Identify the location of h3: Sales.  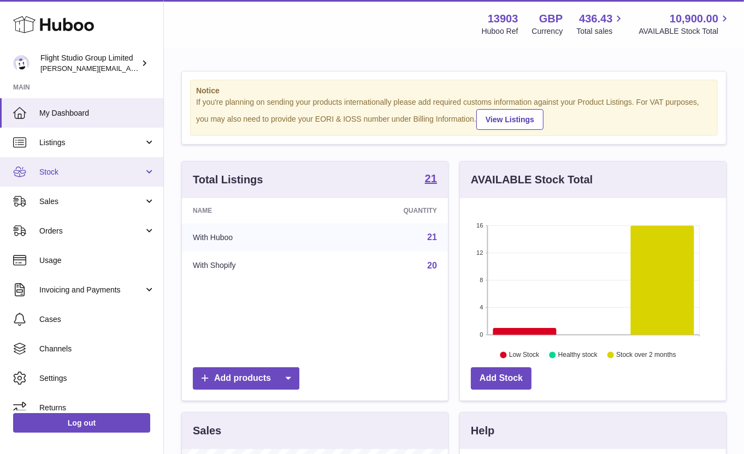
(207, 431).